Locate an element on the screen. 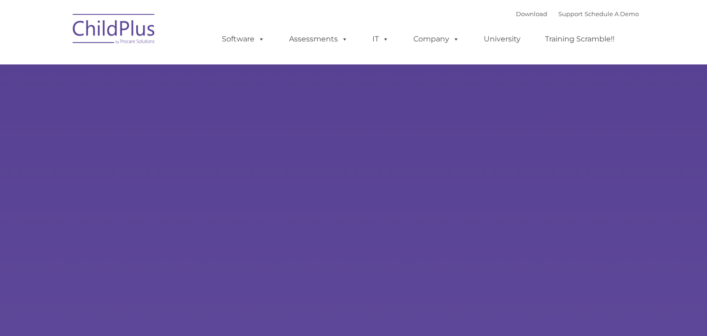 The height and width of the screenshot is (336, 707). a: Support is located at coordinates (570, 14).